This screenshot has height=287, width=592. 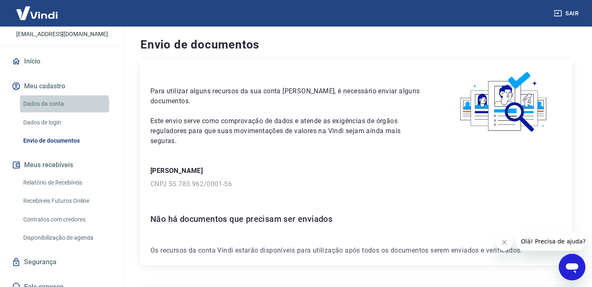 I want to click on a: Dados de login, so click(x=67, y=123).